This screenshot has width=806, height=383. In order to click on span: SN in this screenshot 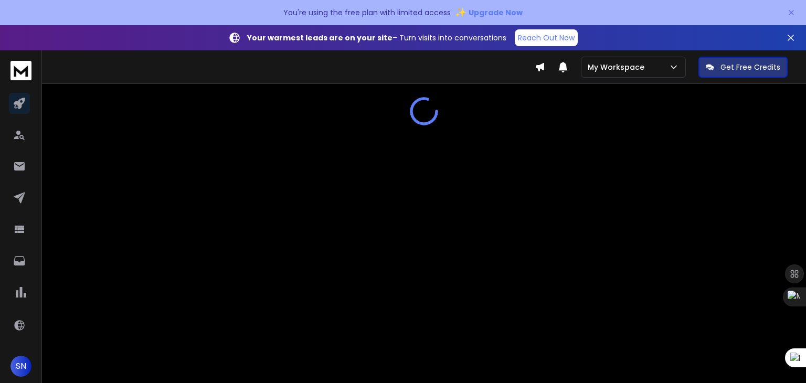, I will do `click(21, 366)`.